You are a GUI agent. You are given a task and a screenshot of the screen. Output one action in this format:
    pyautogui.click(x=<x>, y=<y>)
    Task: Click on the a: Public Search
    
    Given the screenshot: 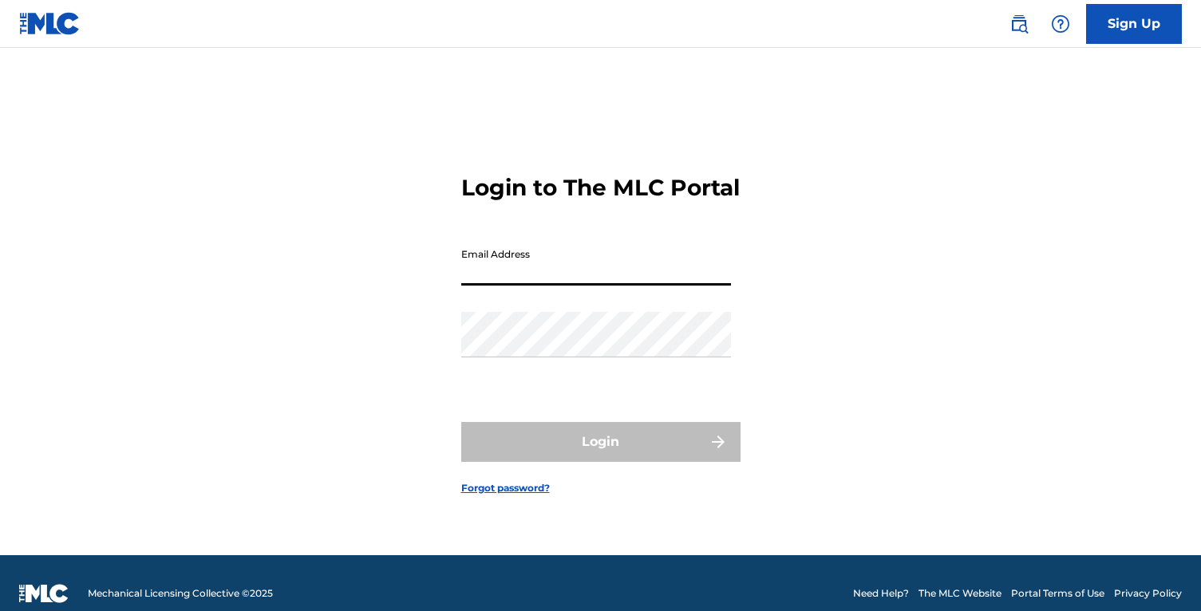 What is the action you would take?
    pyautogui.click(x=1019, y=24)
    